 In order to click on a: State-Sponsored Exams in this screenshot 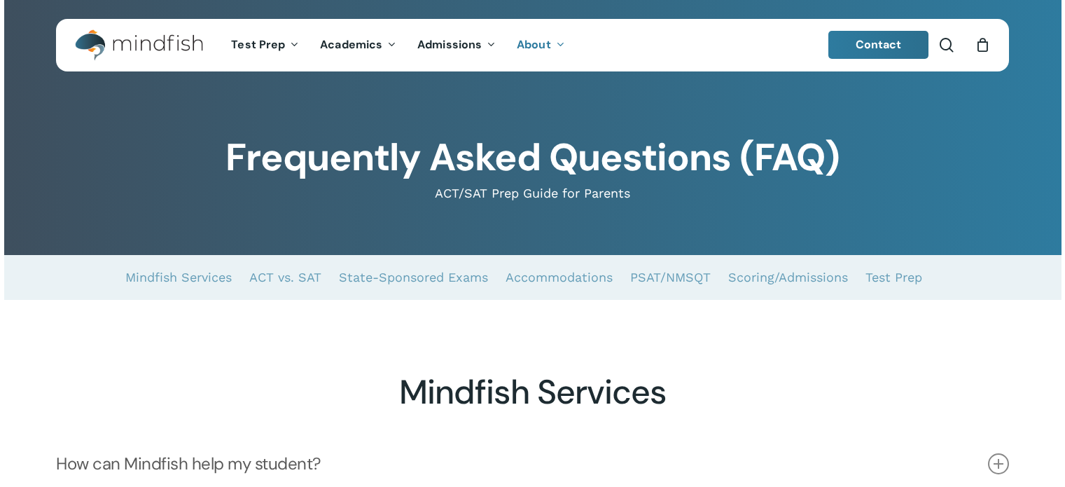, I will do `click(413, 277)`.